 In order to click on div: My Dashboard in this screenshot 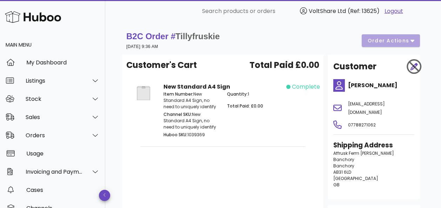, I will do `click(63, 62)`.